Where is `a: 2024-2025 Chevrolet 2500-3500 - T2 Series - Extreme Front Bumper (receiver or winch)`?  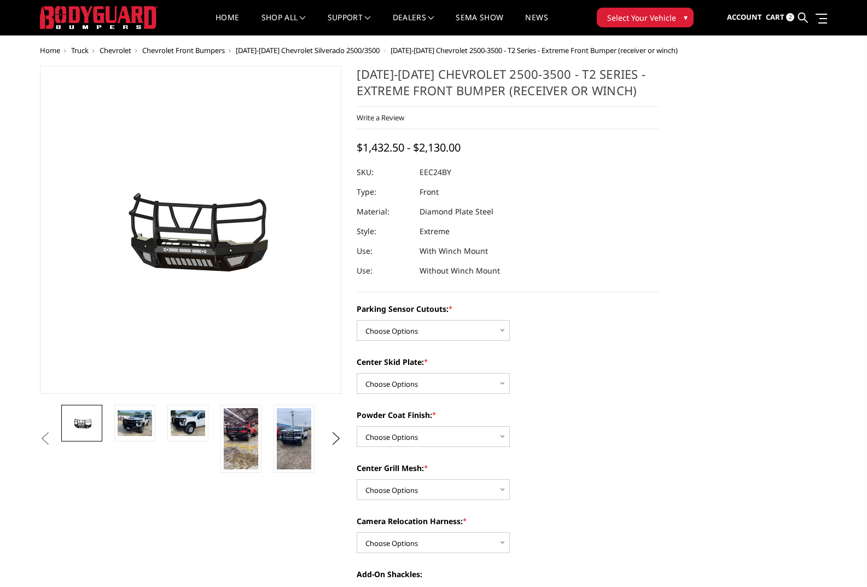
a: 2024-2025 Chevrolet 2500-3500 - T2 Series - Extreme Front Bumper (receiver or winch) is located at coordinates (191, 230).